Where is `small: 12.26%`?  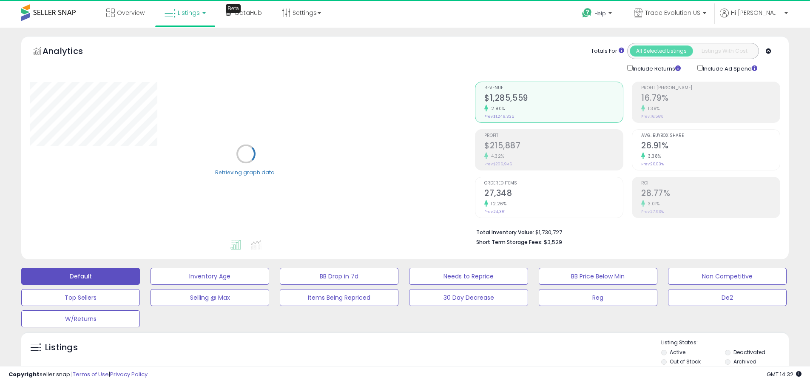 small: 12.26% is located at coordinates (497, 204).